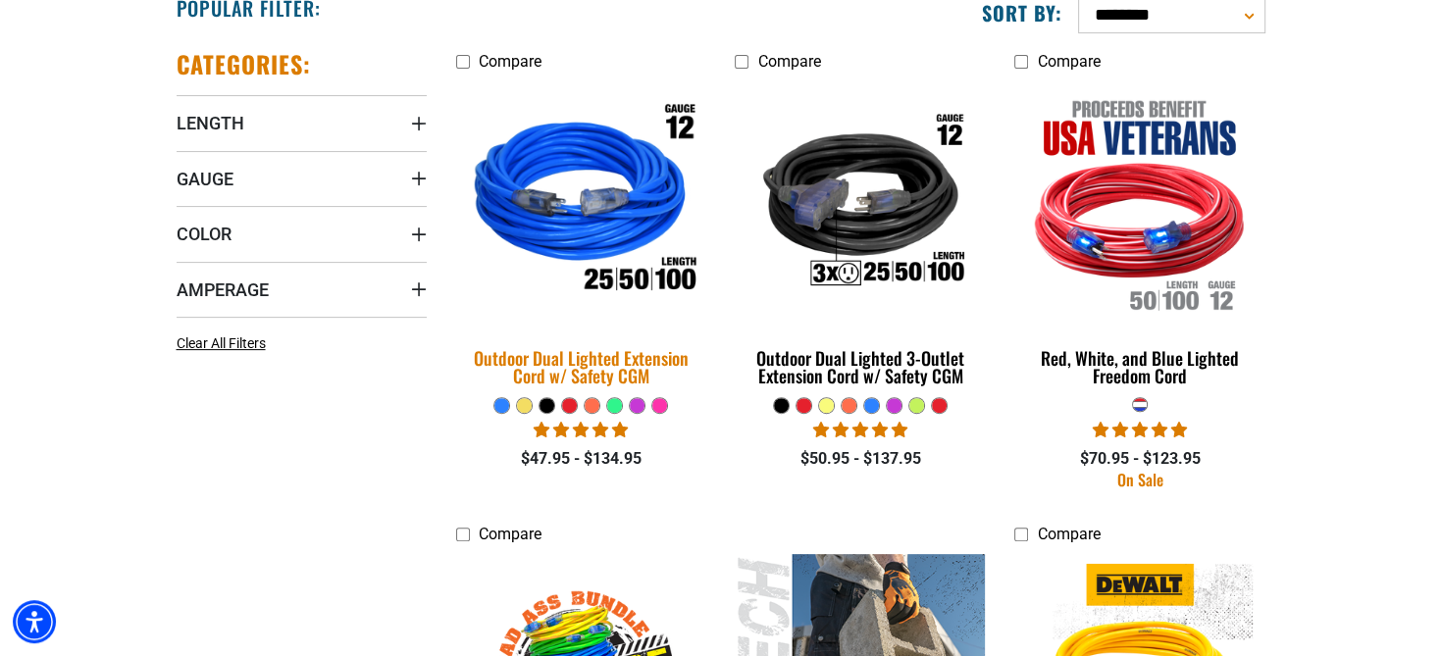 The width and height of the screenshot is (1441, 656). I want to click on img: Outdoor Dual Lighted 3-Outlet Extension Cord w/ Safety CGM, so click(860, 203).